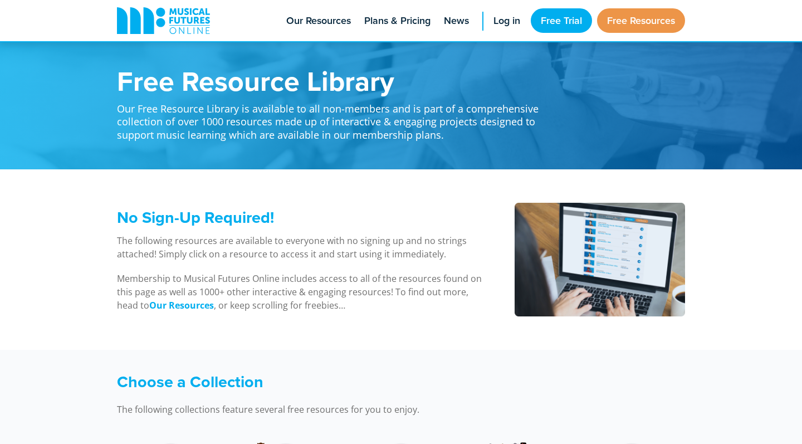 The image size is (802, 444). I want to click on p: Membership to Musical Futures Online includes access to all of the resources found on this page a..., so click(301, 292).